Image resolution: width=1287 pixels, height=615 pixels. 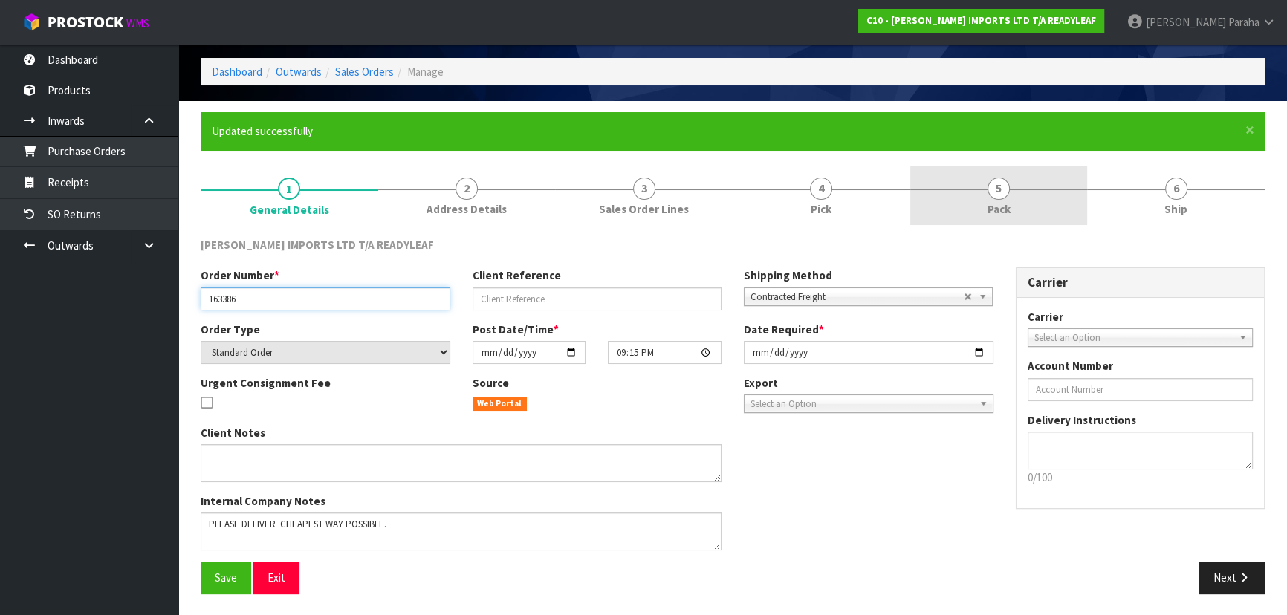 What do you see at coordinates (787, 275) in the screenshot?
I see `label: Shipping Method` at bounding box center [787, 275].